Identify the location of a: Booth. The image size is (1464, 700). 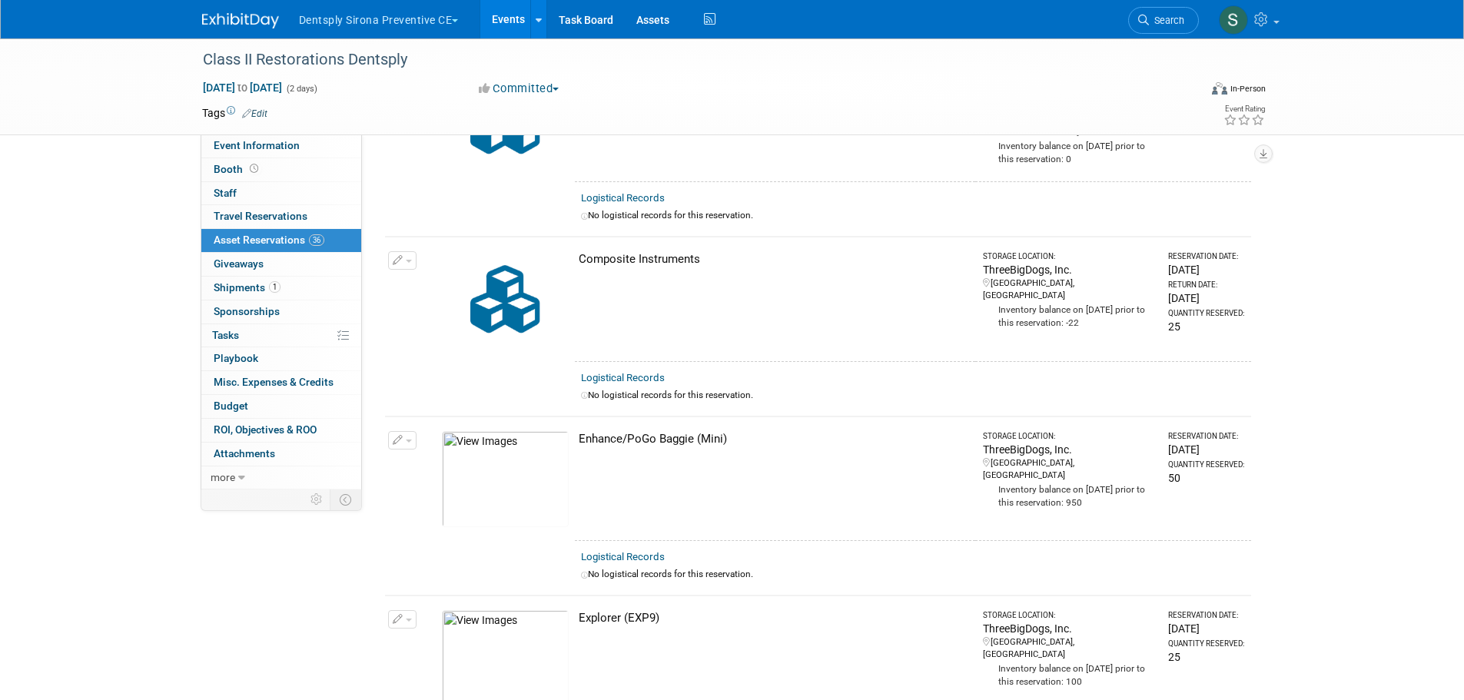
(281, 170).